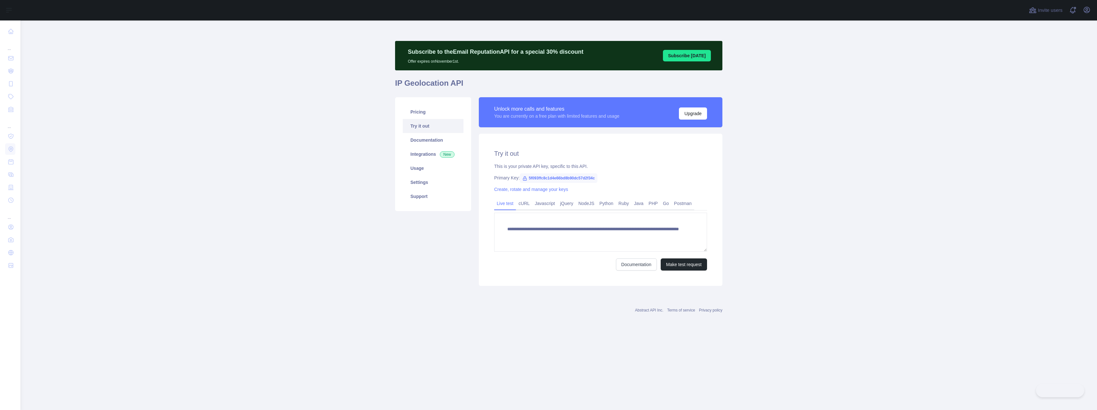  What do you see at coordinates (653, 203) in the screenshot?
I see `a: PHP` at bounding box center [653, 203].